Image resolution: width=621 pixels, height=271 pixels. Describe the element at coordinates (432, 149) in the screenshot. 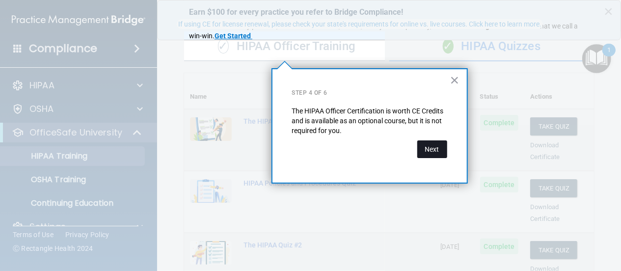

I see `button: Next` at that location.